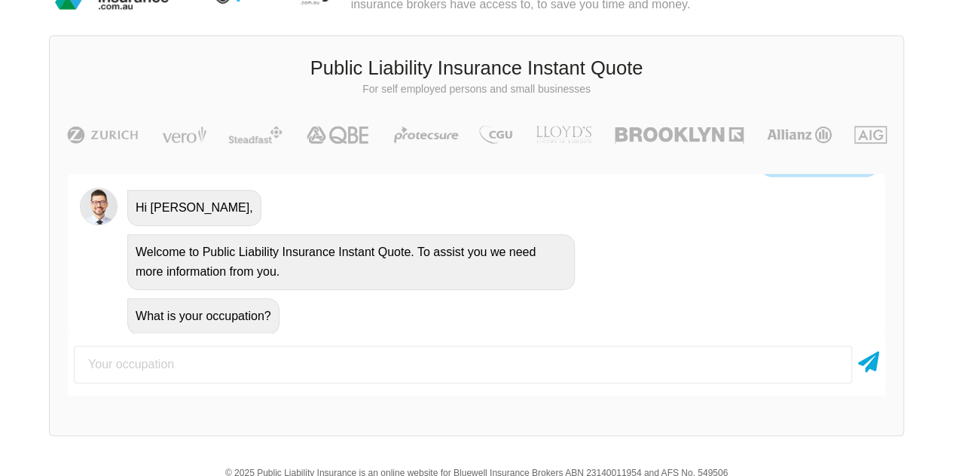 The height and width of the screenshot is (476, 953). Describe the element at coordinates (338, 135) in the screenshot. I see `img: QBE | Public Liability Insurance` at that location.